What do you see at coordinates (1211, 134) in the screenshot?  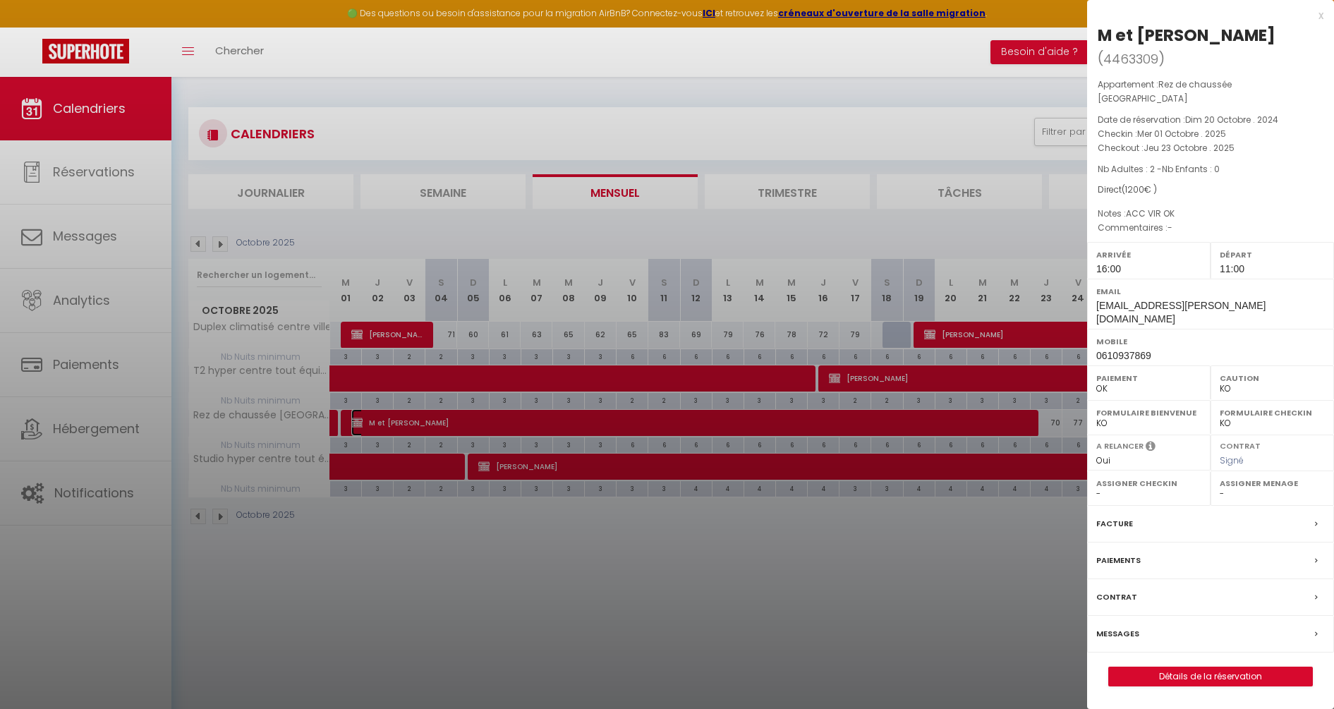 I see `p: Checkin :` at bounding box center [1211, 134].